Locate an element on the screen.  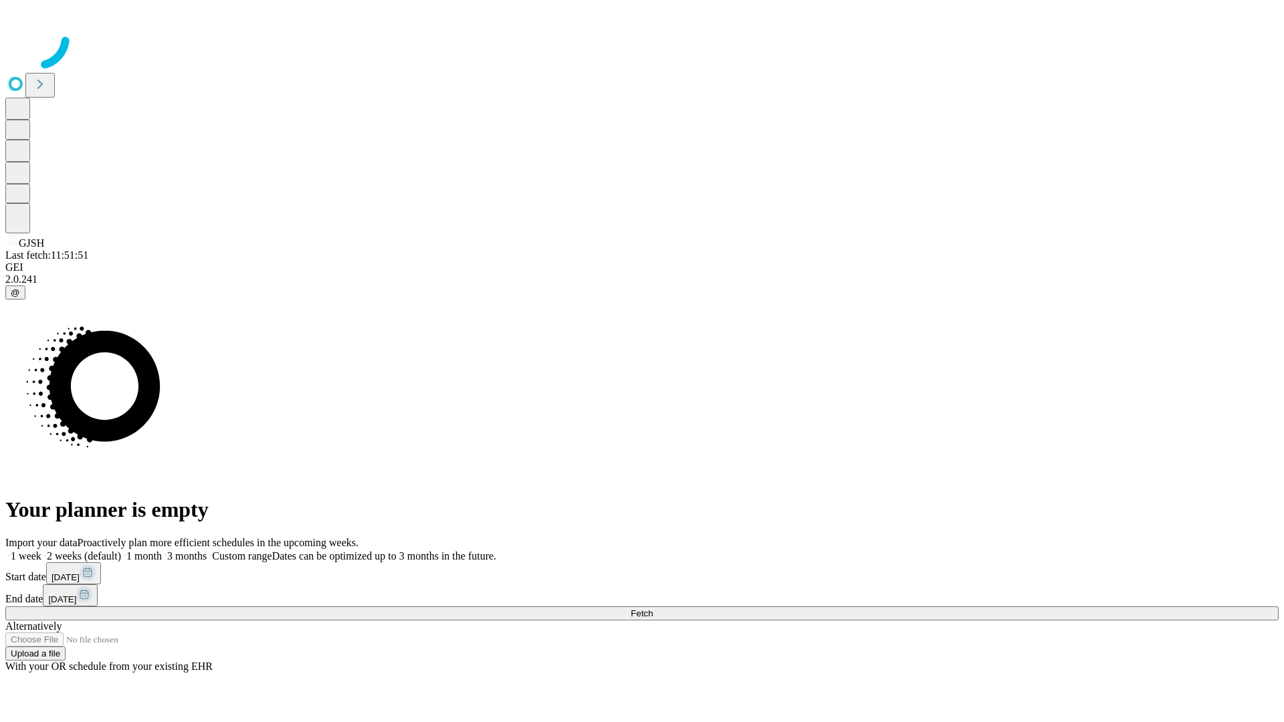
span: Last fetch: 11:51:51 is located at coordinates (47, 255).